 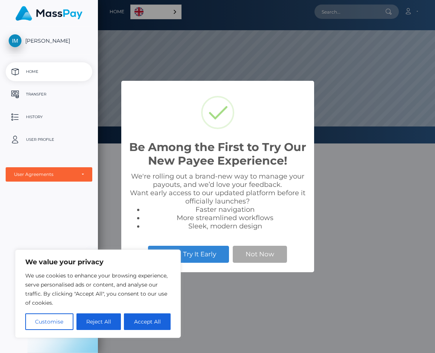 What do you see at coordinates (49, 117) in the screenshot?
I see `p: History` at bounding box center [49, 117].